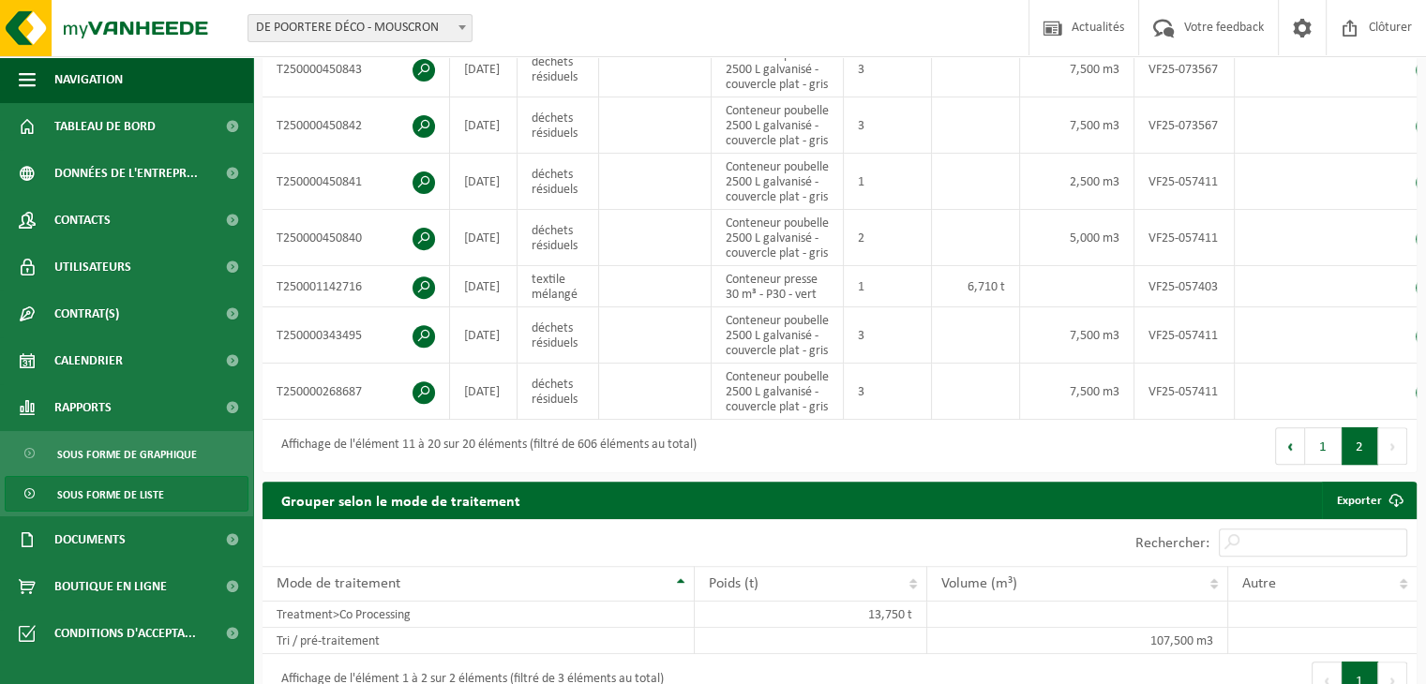  Describe the element at coordinates (360, 28) in the screenshot. I see `span: DE POORTERE DÉCO - MOUSCRON` at that location.